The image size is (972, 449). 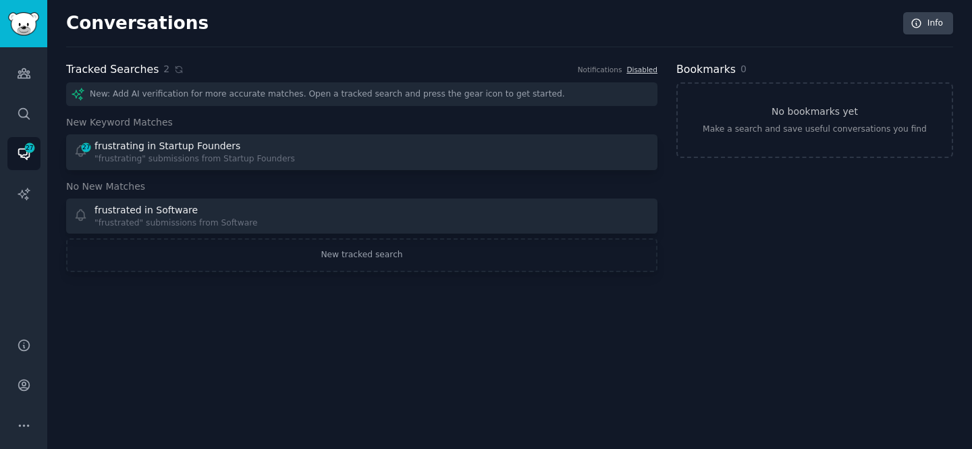 I want to click on span: 2, so click(x=166, y=69).